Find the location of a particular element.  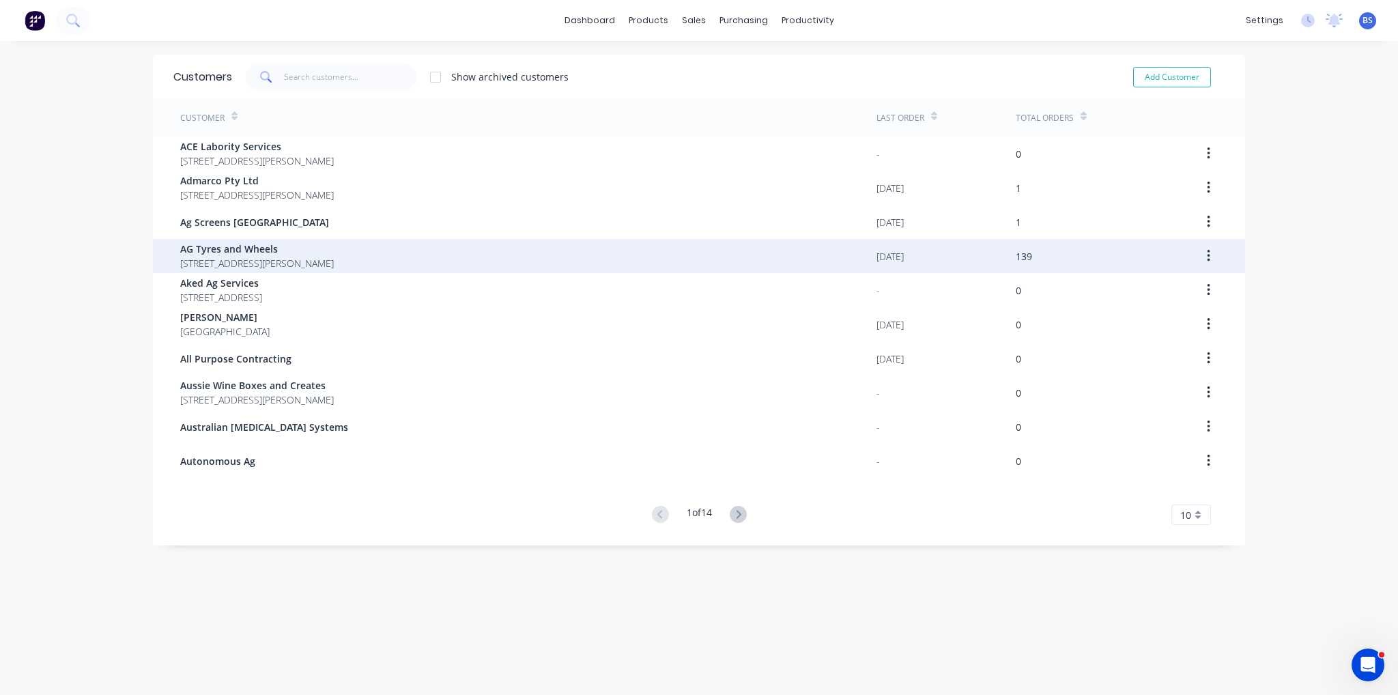

div: Total Orders is located at coordinates (1044, 118).